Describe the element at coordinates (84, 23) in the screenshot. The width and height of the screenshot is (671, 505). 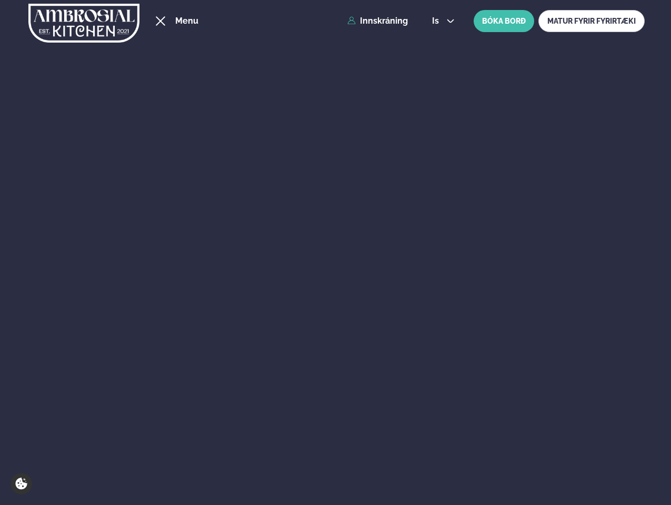
I see `img: logo` at that location.